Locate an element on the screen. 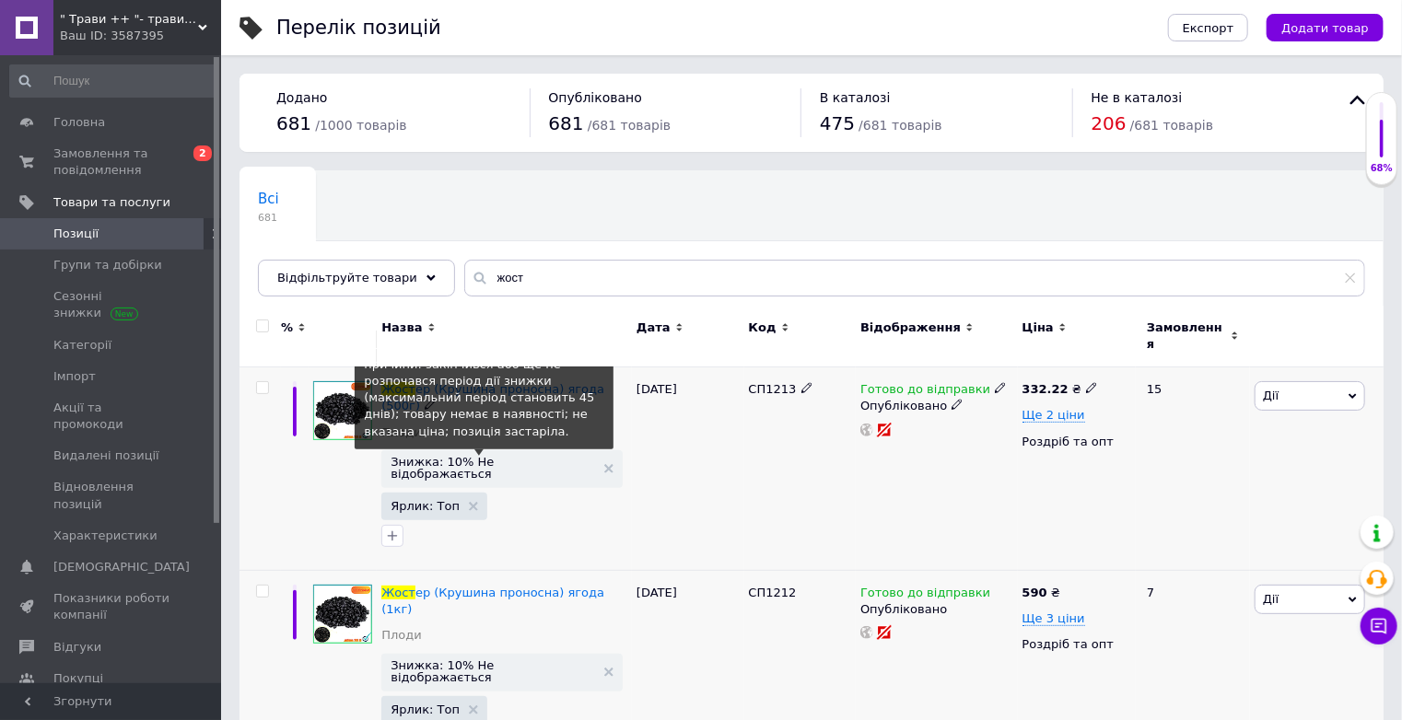 The image size is (1402, 720). b: 590 is located at coordinates (1035, 592).